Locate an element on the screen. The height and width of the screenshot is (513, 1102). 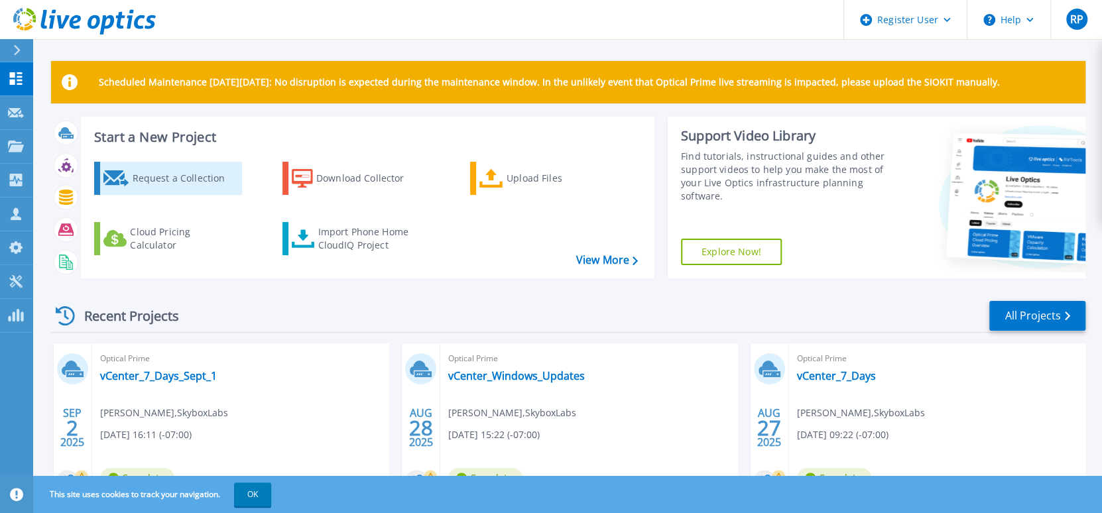
a: Request a Collection is located at coordinates (168, 178).